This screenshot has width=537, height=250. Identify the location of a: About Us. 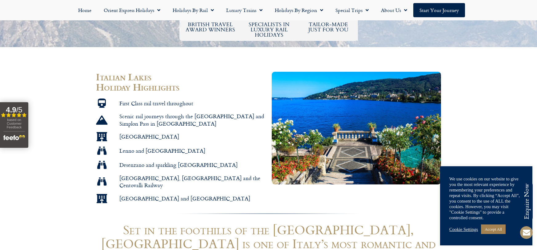
(394, 10).